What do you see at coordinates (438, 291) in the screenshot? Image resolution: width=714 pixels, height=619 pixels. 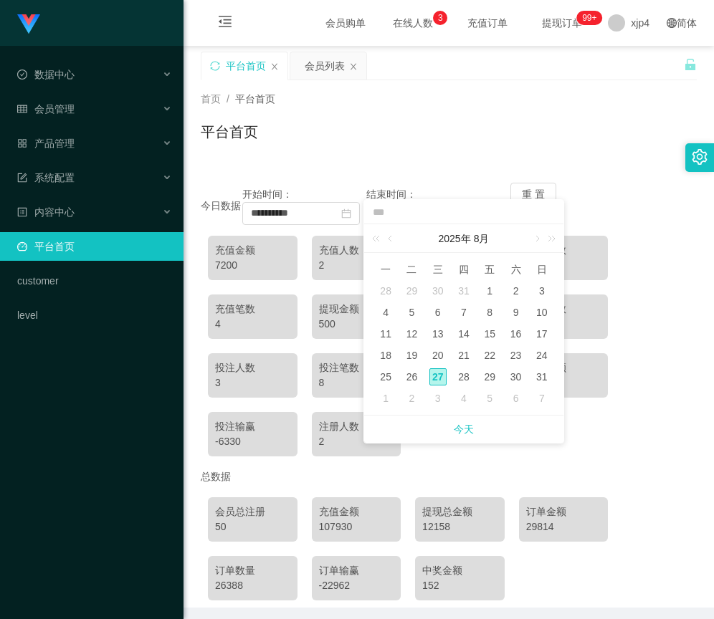 I see `td: 2025年7月30日` at bounding box center [438, 291].